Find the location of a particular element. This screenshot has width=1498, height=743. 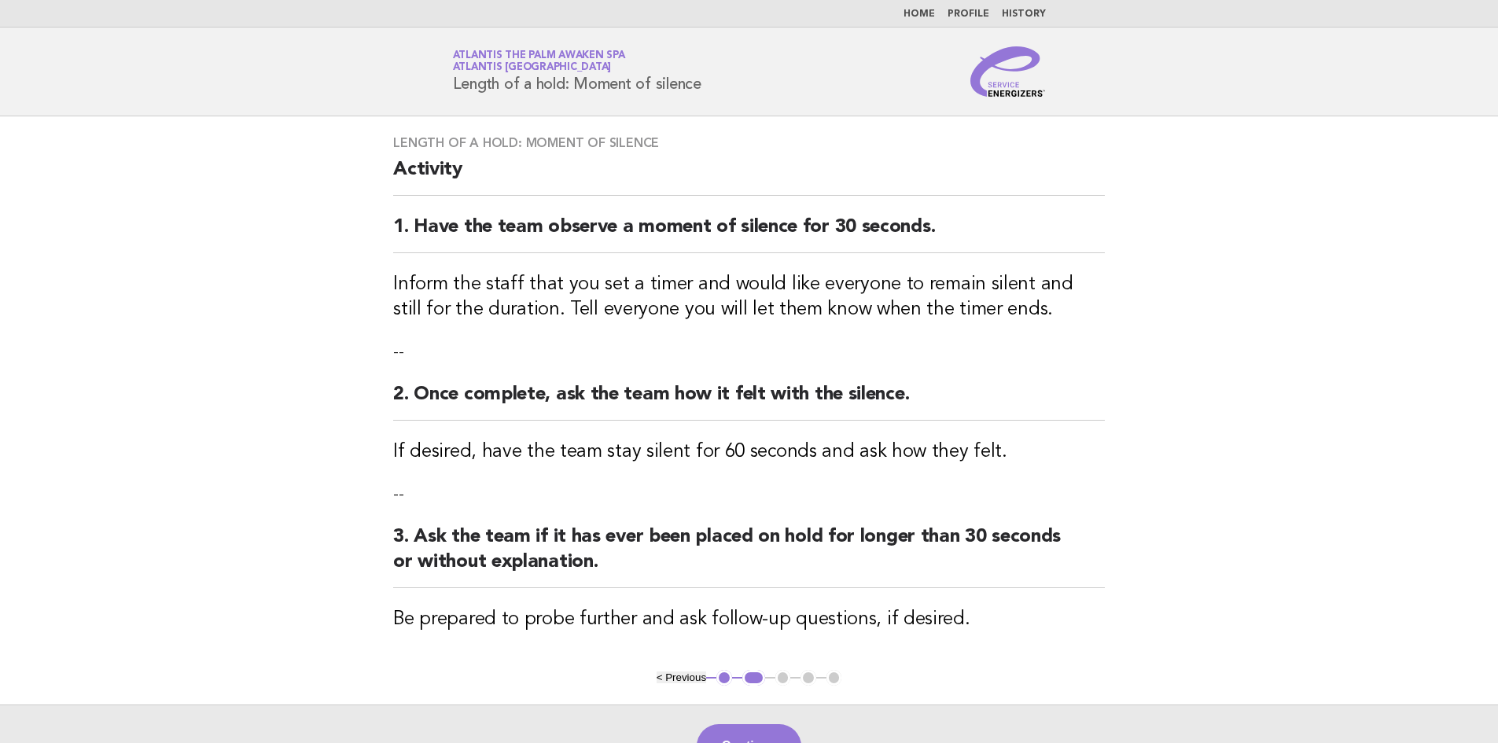

h3: Inform the staff that you set a timer and would like everyone to remain silent and still for the ... is located at coordinates (749, 297).